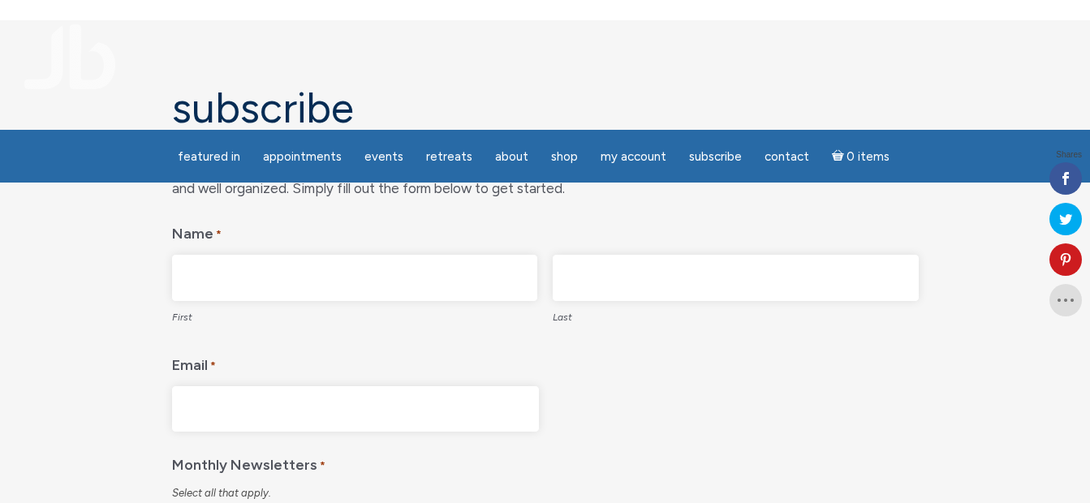 Image resolution: width=1090 pixels, height=503 pixels. What do you see at coordinates (735, 316) in the screenshot?
I see `label: Last` at bounding box center [735, 316].